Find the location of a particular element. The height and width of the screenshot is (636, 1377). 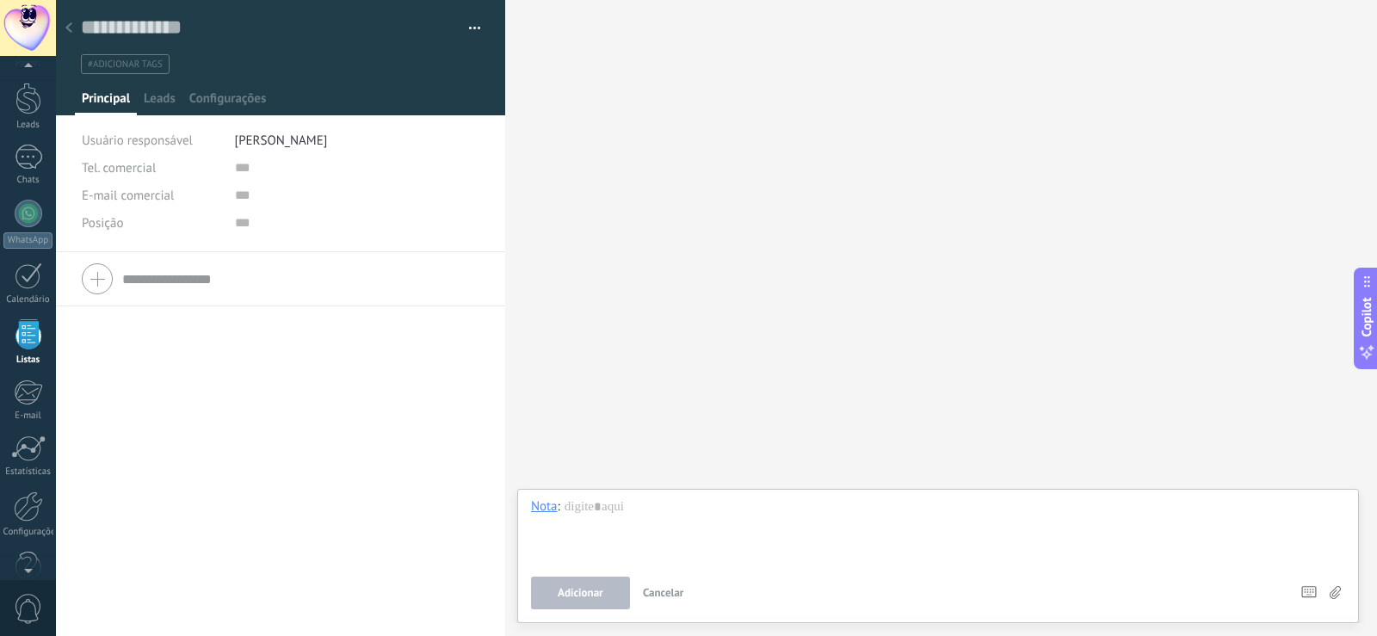

span: Adicionar is located at coordinates (580, 593).